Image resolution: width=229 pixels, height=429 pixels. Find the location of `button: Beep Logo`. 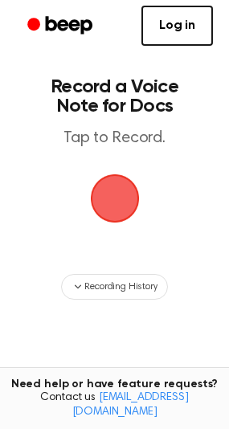

button: Beep Logo is located at coordinates (115, 198).